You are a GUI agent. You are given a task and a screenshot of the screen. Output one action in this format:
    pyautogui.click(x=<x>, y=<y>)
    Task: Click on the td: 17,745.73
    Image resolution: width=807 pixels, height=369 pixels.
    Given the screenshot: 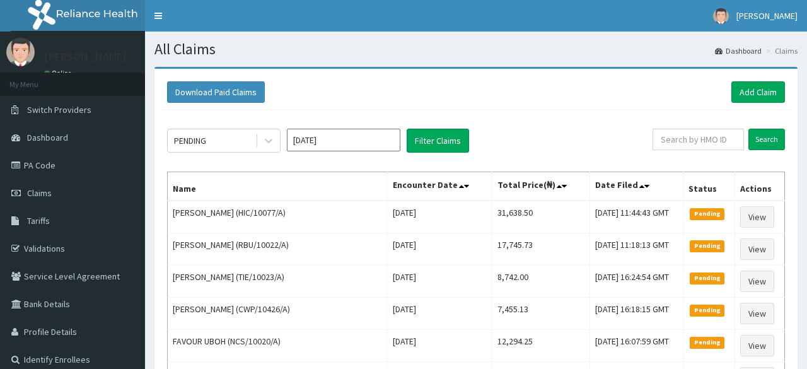 What is the action you would take?
    pyautogui.click(x=541, y=249)
    